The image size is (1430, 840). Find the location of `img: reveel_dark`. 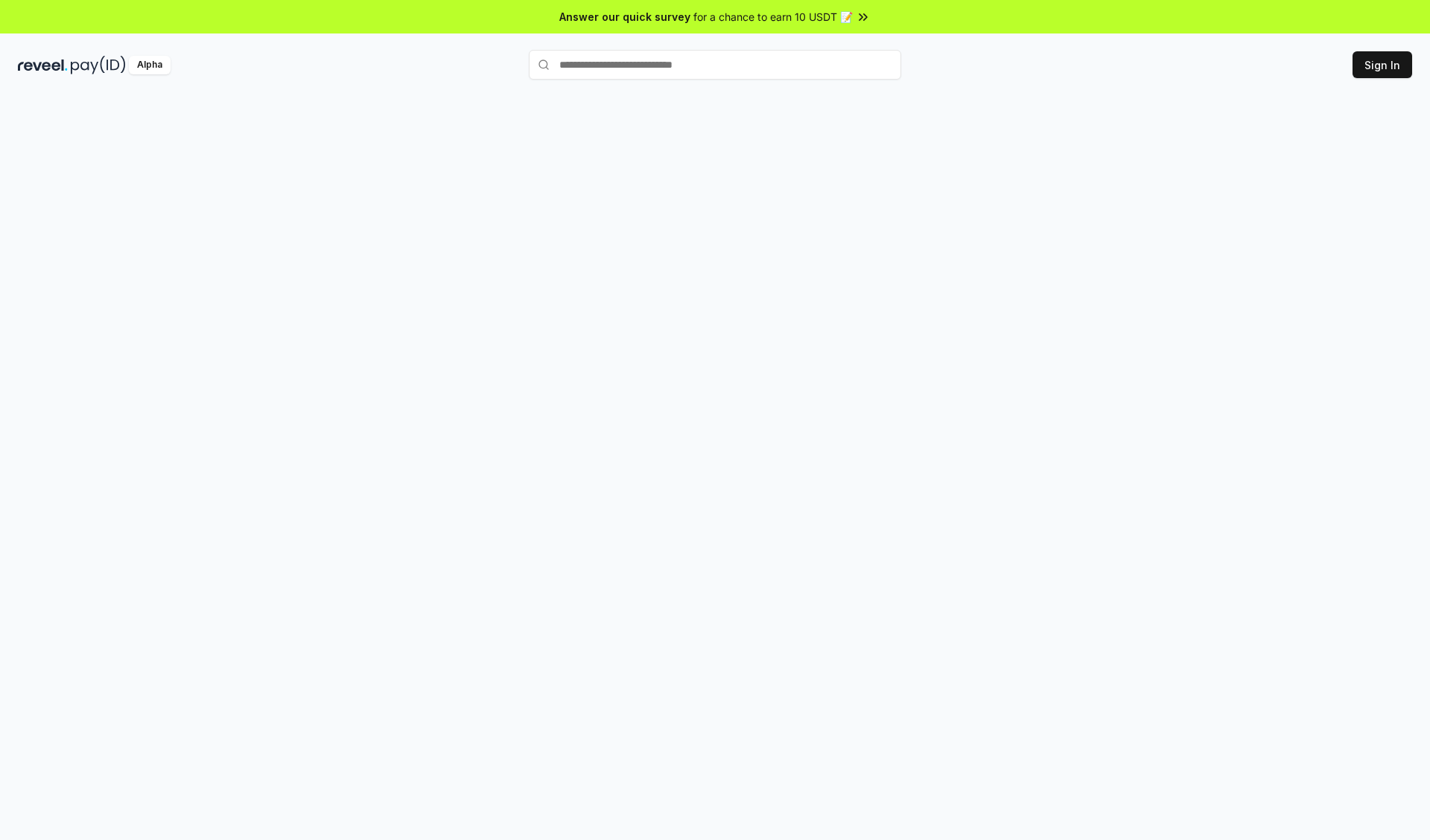

img: reveel_dark is located at coordinates (43, 65).